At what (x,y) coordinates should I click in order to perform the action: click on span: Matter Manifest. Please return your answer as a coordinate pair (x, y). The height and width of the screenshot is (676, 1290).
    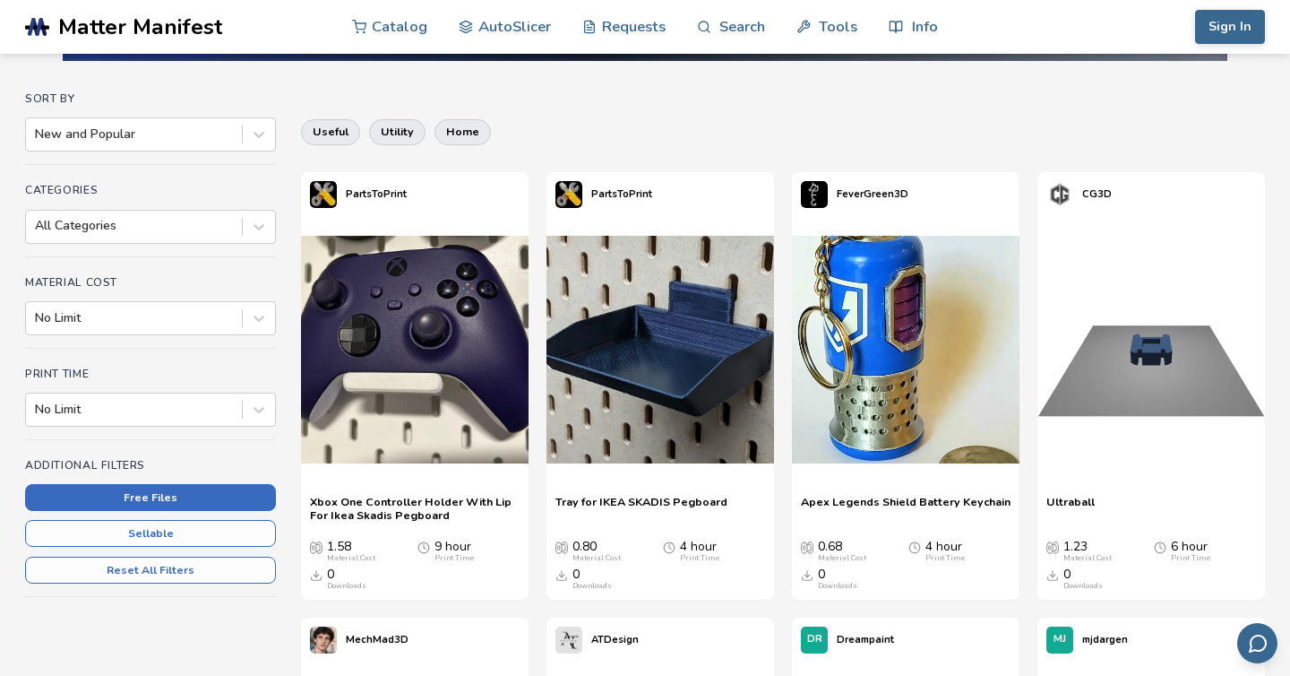
    Looking at the image, I should click on (140, 27).